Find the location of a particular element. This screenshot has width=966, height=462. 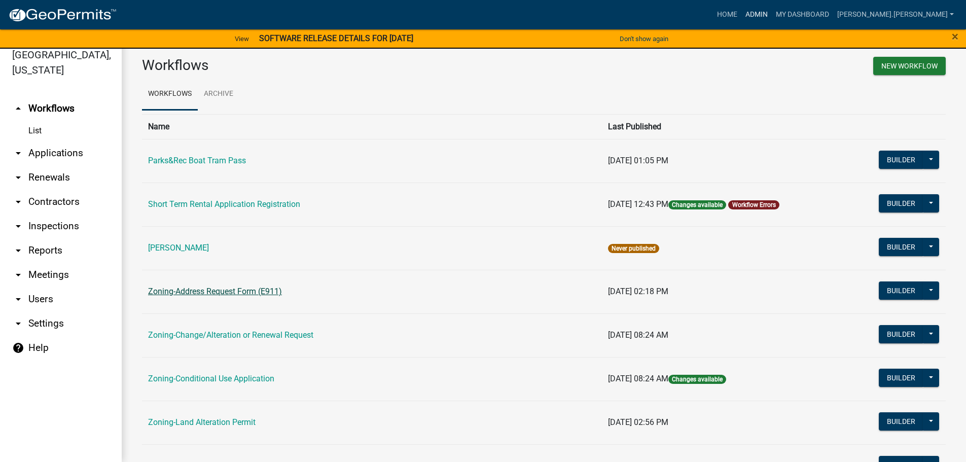

a: Home is located at coordinates (727, 15).